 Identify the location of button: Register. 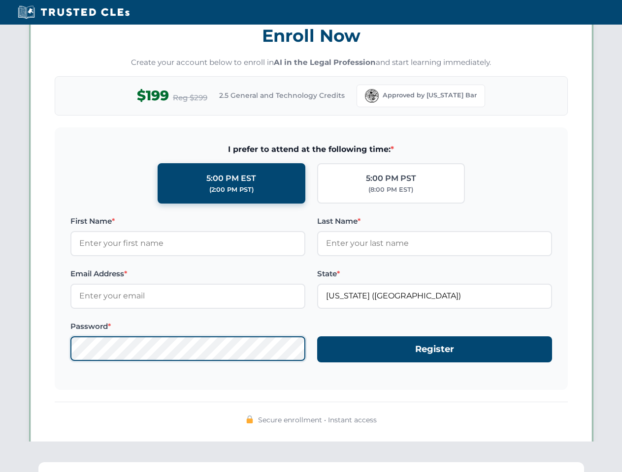
(434, 349).